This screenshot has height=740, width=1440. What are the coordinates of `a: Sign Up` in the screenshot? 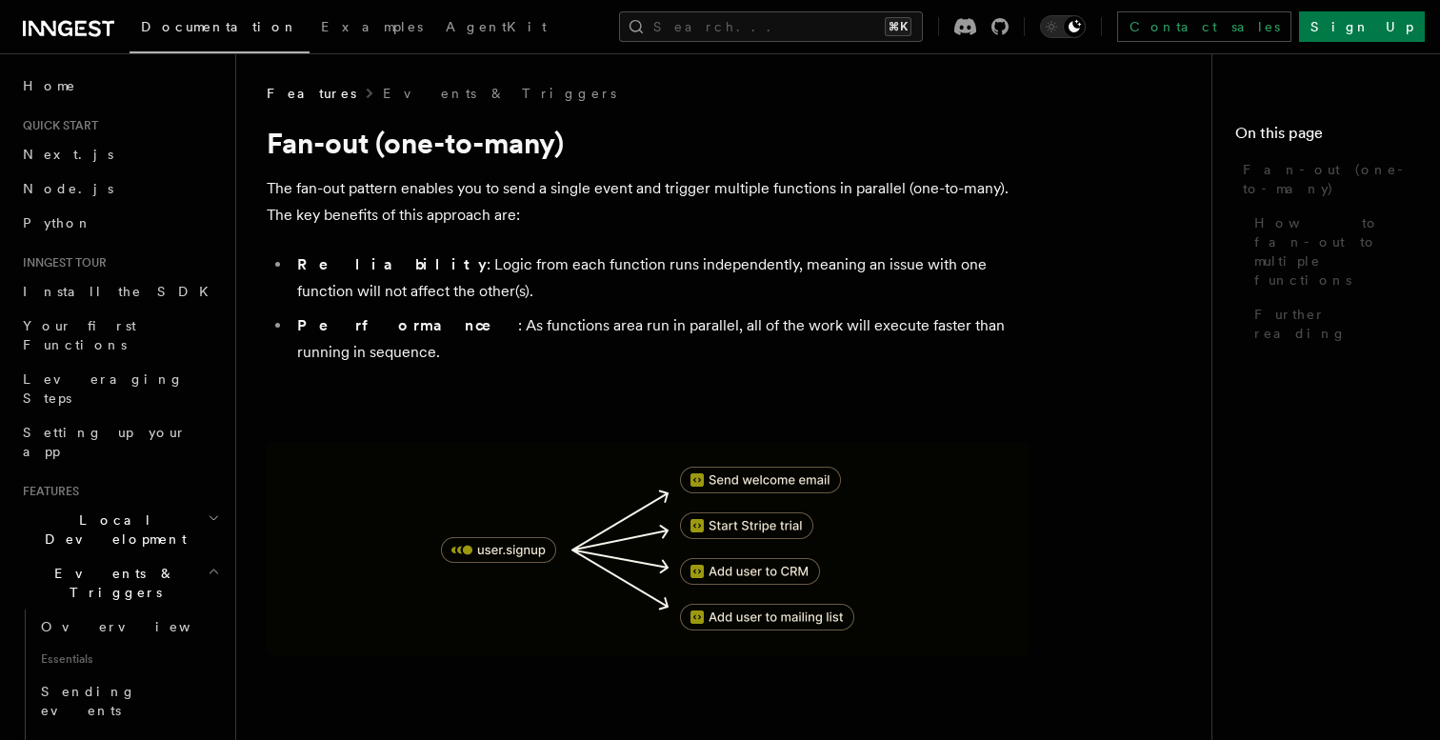 It's located at (1362, 27).